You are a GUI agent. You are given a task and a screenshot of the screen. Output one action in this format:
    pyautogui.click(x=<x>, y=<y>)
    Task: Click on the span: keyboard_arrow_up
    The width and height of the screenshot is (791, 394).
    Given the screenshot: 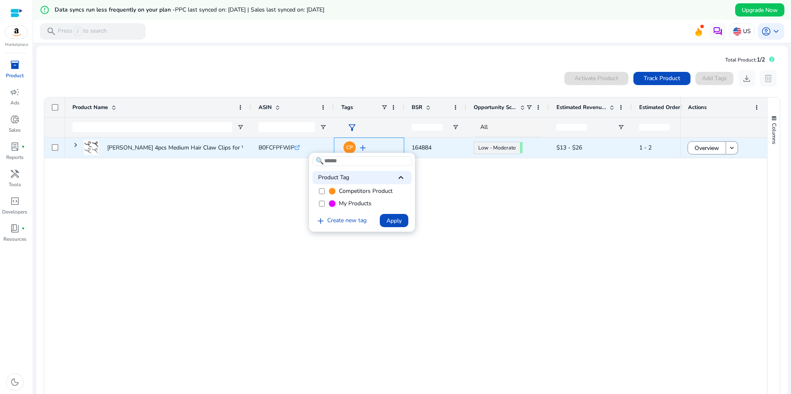 What is the action you would take?
    pyautogui.click(x=401, y=178)
    